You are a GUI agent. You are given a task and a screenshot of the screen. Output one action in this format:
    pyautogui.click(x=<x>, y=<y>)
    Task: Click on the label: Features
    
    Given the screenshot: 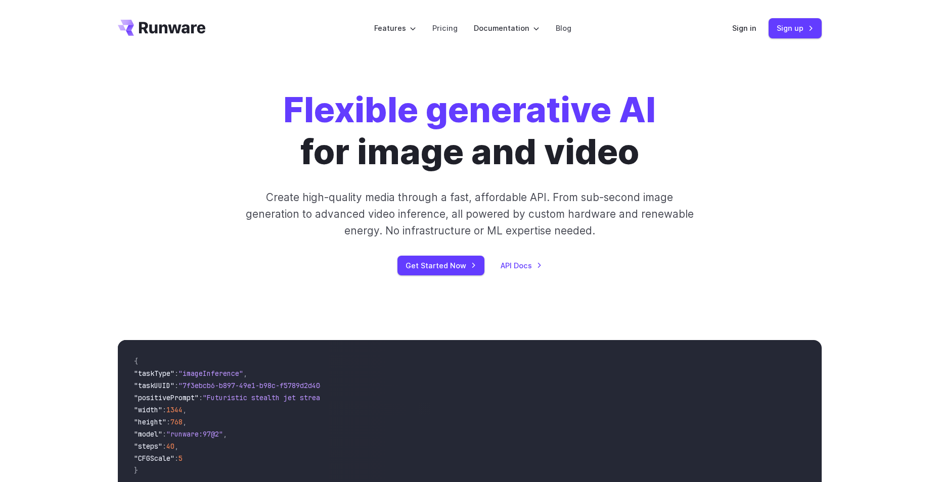 What is the action you would take?
    pyautogui.click(x=395, y=28)
    